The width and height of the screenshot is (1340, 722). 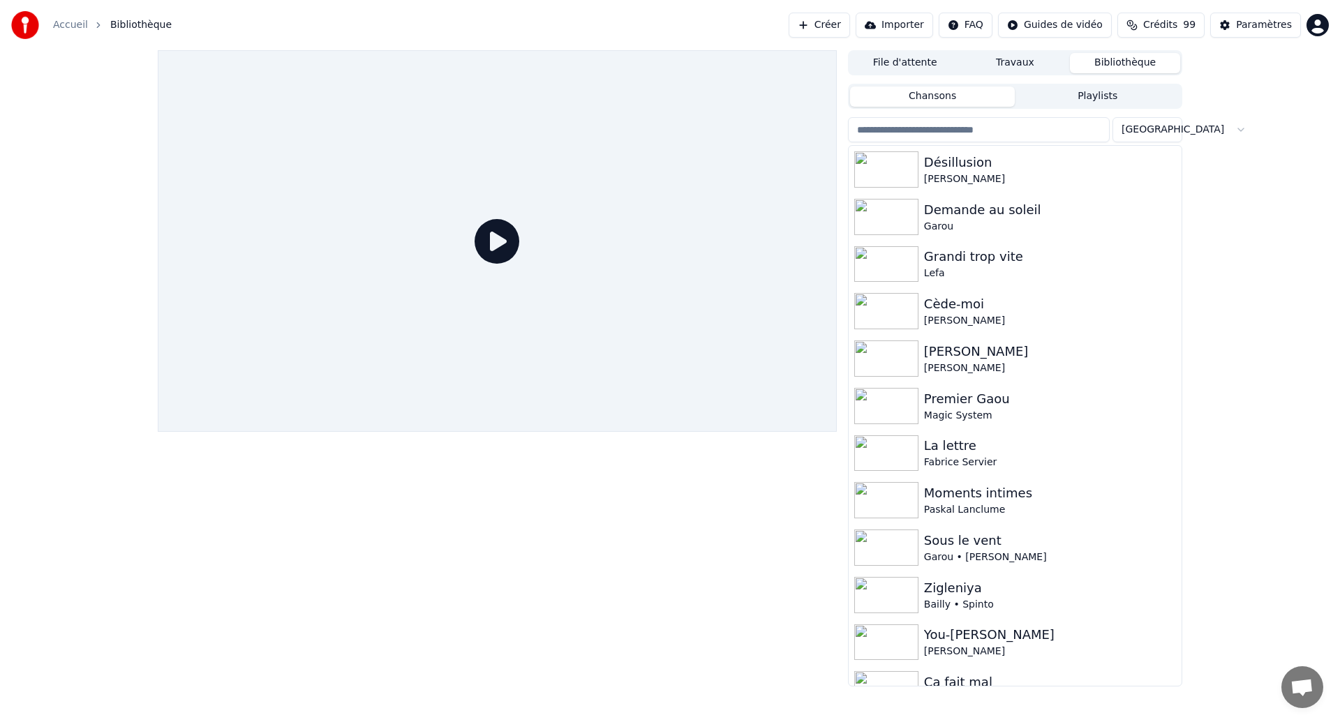 I want to click on span: 99, so click(x=1189, y=25).